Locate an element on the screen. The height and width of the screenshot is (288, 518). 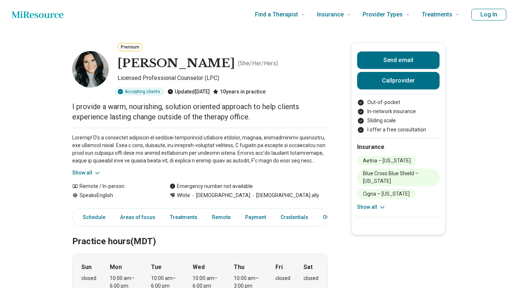
li: I offer a free consultation is located at coordinates (398, 129).